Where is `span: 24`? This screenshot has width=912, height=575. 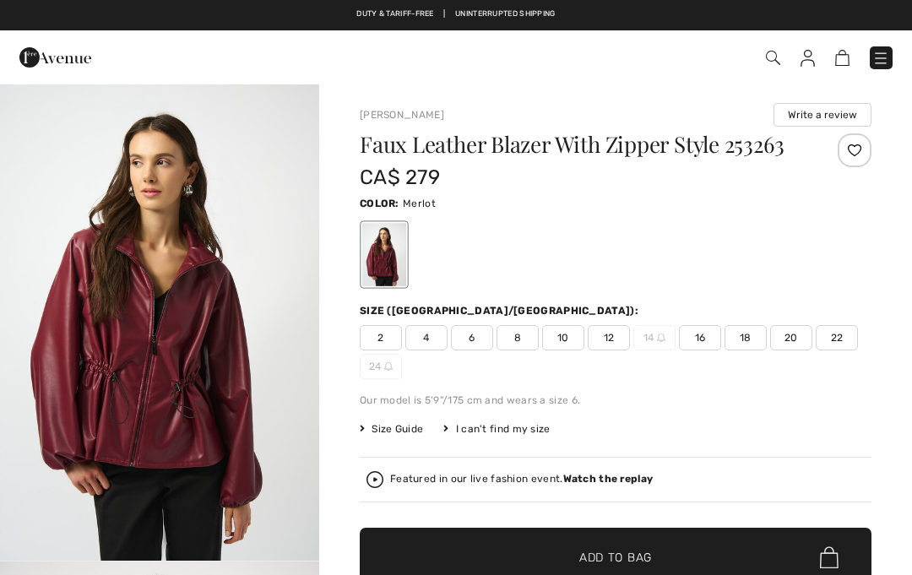 span: 24 is located at coordinates (381, 367).